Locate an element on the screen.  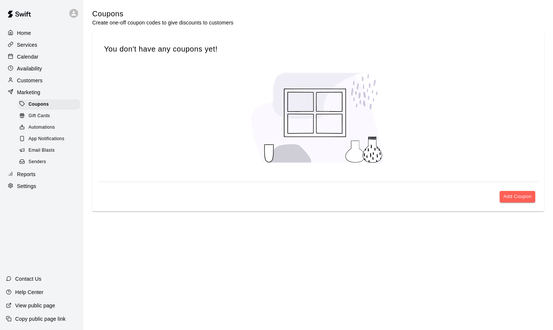
div: Availability is located at coordinates (42, 69).